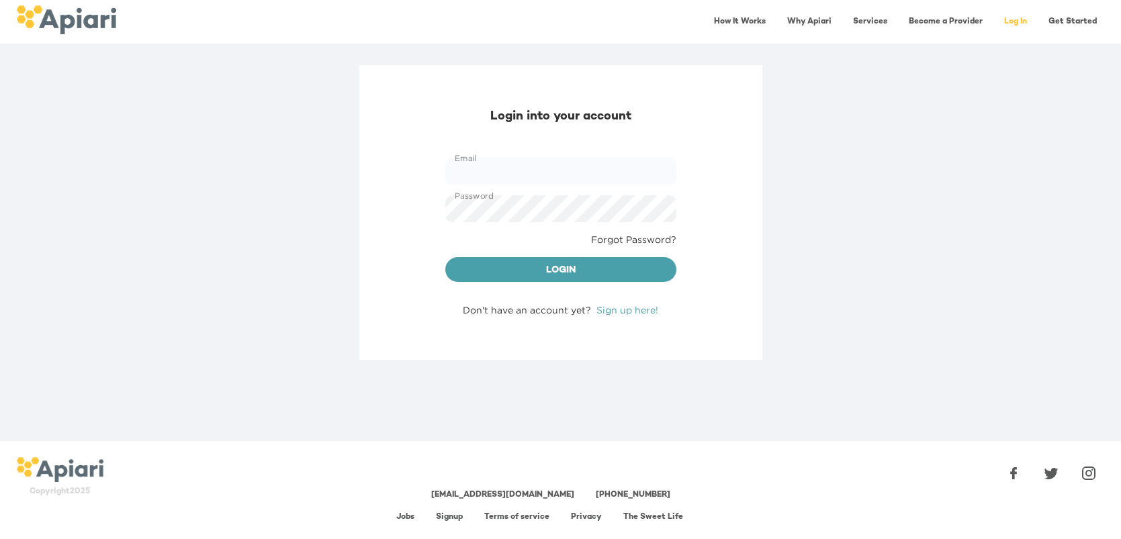 The height and width of the screenshot is (539, 1121). I want to click on a: Sign up here!, so click(627, 310).